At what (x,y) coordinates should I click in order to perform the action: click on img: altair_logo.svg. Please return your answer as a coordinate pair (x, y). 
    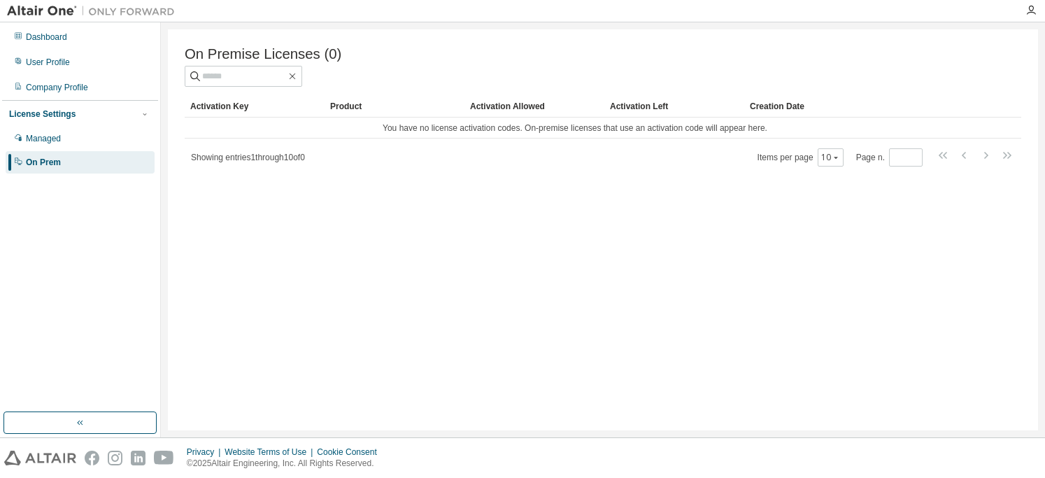
    Looking at the image, I should click on (40, 457).